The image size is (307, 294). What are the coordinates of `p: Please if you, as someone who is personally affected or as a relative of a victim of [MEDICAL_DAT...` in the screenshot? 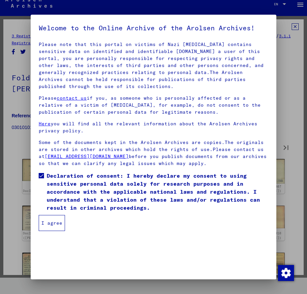 It's located at (153, 105).